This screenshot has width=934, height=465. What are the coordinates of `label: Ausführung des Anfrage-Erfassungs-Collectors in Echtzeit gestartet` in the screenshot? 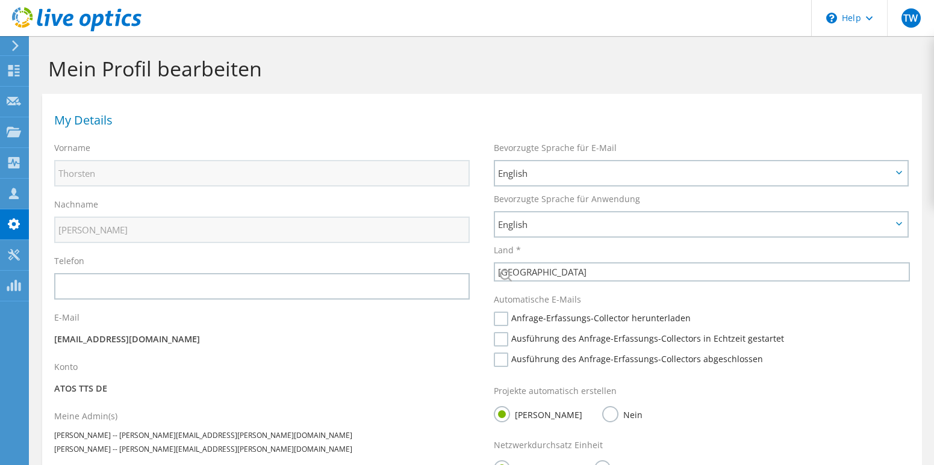 It's located at (639, 340).